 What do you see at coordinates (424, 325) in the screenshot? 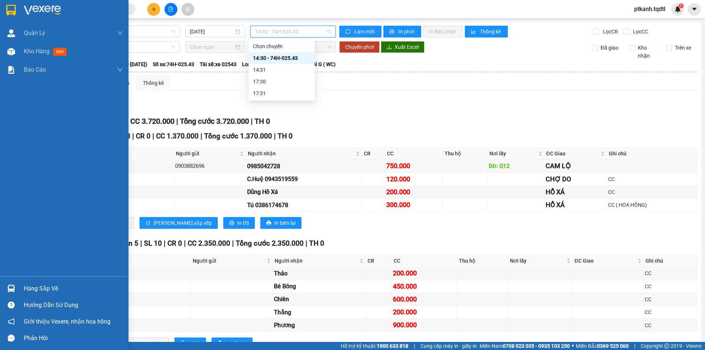
I see `div: 900.000` at bounding box center [424, 325].